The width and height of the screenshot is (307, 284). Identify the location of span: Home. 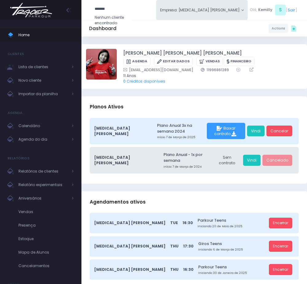
(46, 35).